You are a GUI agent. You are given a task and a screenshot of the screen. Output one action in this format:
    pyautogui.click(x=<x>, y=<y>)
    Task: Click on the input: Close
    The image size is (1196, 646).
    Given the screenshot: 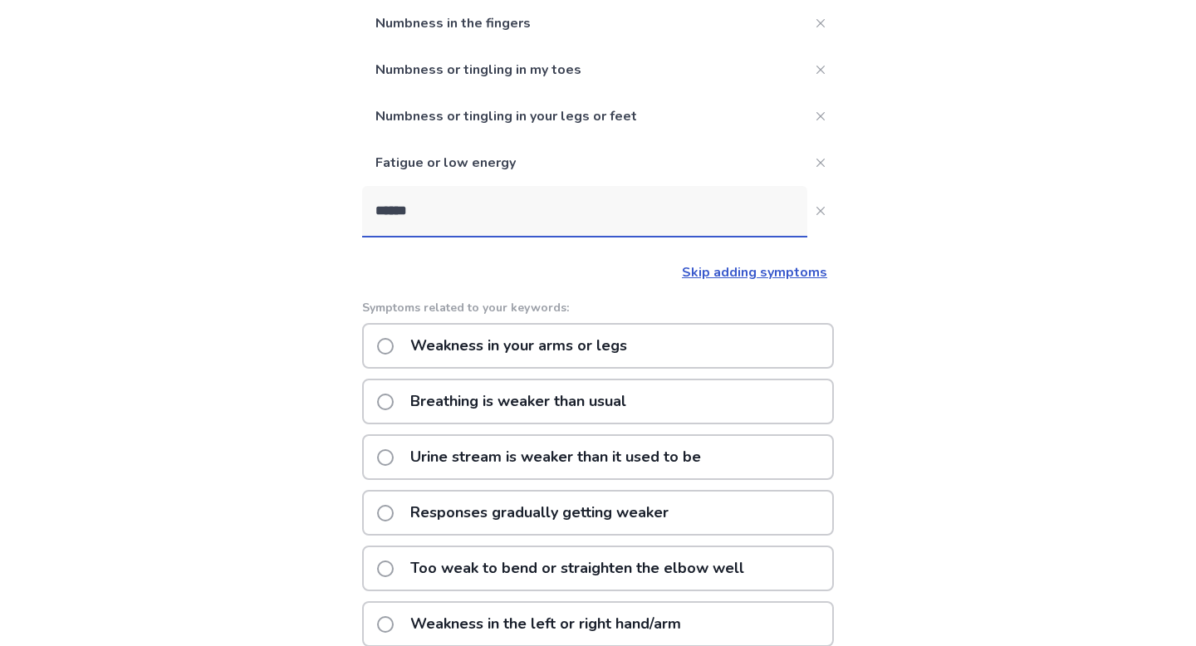 What is the action you would take?
    pyautogui.click(x=585, y=211)
    